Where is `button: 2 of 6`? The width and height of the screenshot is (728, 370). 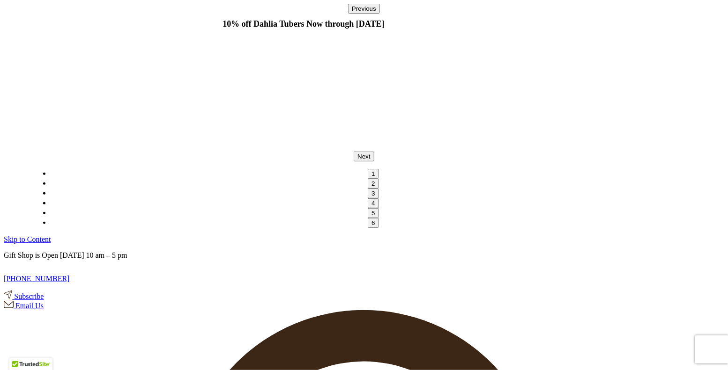 button: 2 of 6 is located at coordinates (373, 184).